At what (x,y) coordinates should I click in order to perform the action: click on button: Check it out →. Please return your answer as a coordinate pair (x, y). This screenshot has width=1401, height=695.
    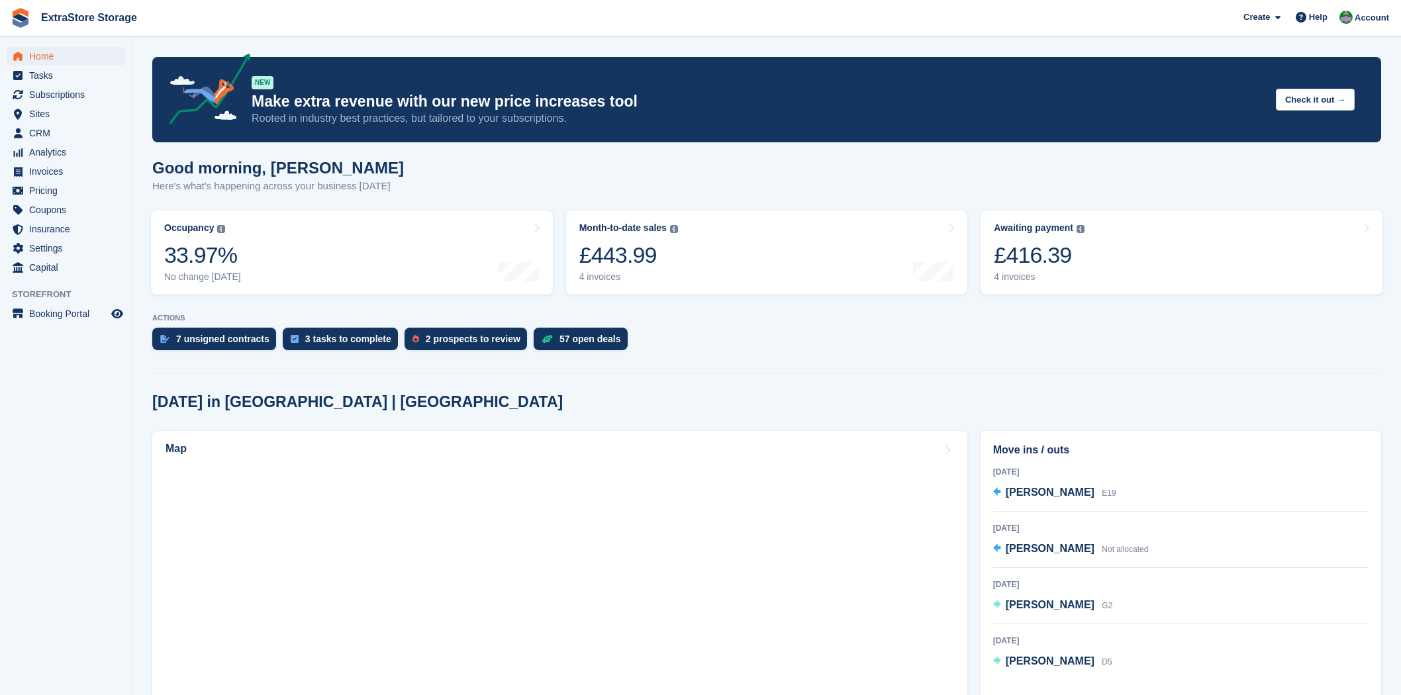
    Looking at the image, I should click on (1315, 99).